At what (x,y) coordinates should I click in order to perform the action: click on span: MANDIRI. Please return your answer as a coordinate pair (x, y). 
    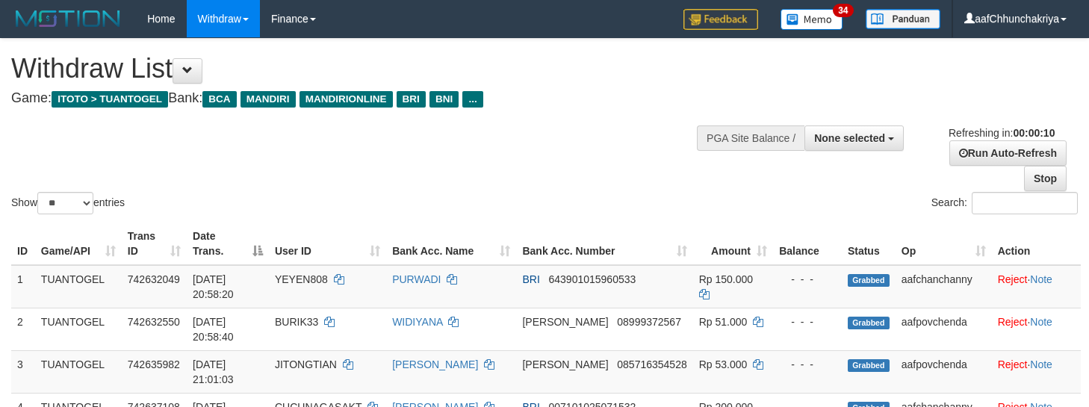
    Looking at the image, I should click on (268, 99).